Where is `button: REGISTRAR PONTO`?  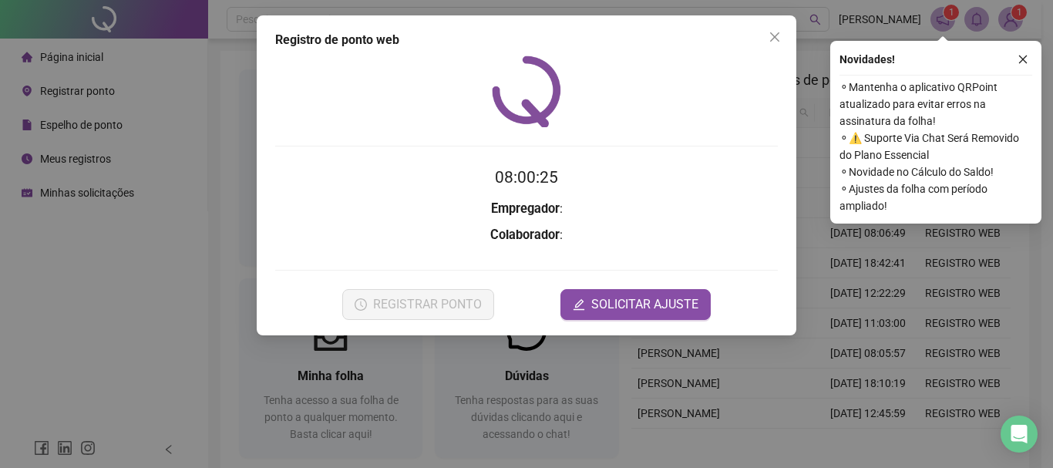
button: REGISTRAR PONTO is located at coordinates (418, 305).